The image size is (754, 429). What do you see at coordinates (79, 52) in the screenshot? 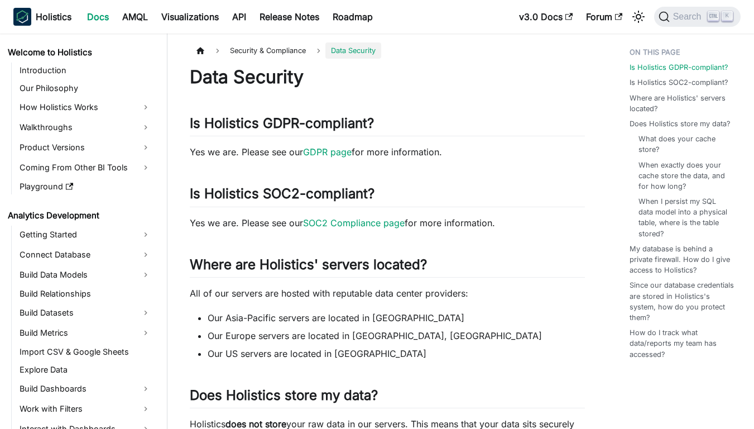
I see `a: Welcome to Holistics` at bounding box center [79, 52].